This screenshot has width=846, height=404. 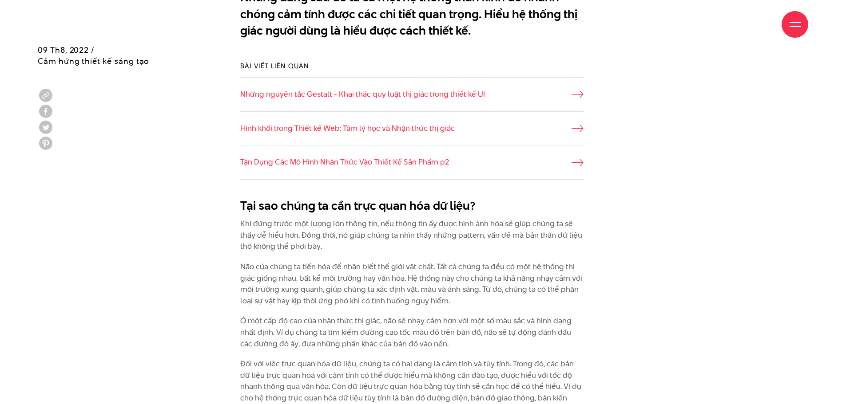 What do you see at coordinates (412, 95) in the screenshot?
I see `a: Những nguyên tắc Gestalt - Khai thác quy luật thị giác trong thiết kế UI` at bounding box center [412, 95].